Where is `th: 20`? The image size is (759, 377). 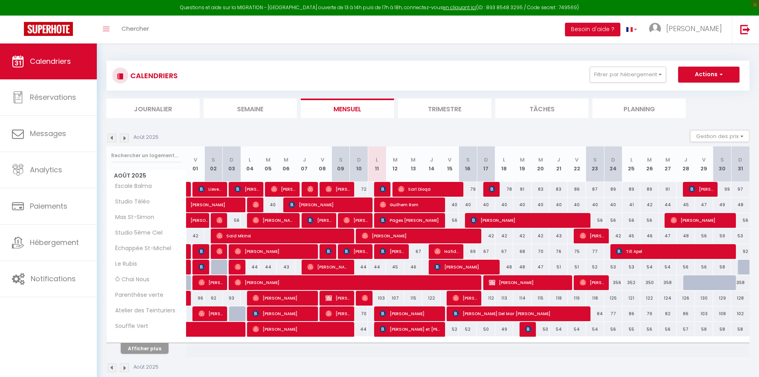 th: 20 is located at coordinates (541, 164).